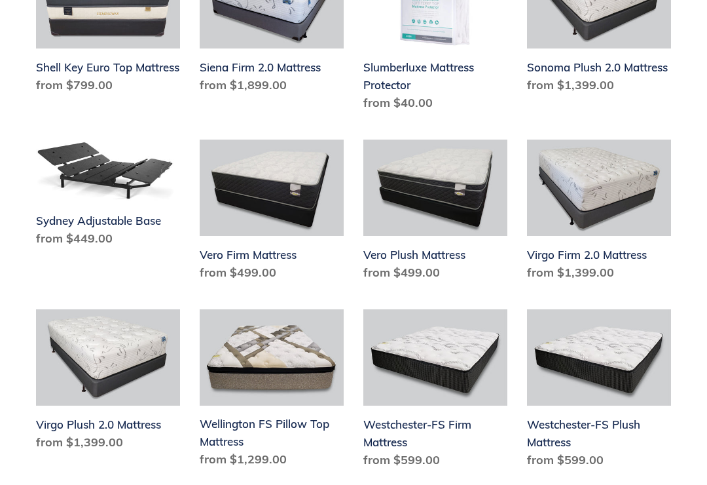 The height and width of the screenshot is (485, 707). What do you see at coordinates (599, 391) in the screenshot?
I see `a: Westchester-FS Plush Mattress` at bounding box center [599, 391].